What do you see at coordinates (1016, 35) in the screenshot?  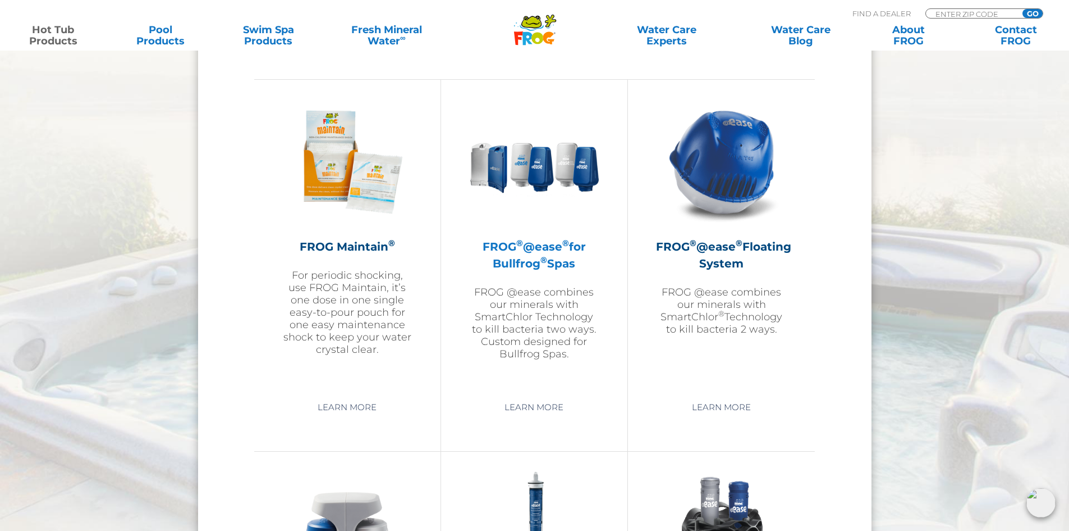 I see `a: ContactFROG` at bounding box center [1016, 35].